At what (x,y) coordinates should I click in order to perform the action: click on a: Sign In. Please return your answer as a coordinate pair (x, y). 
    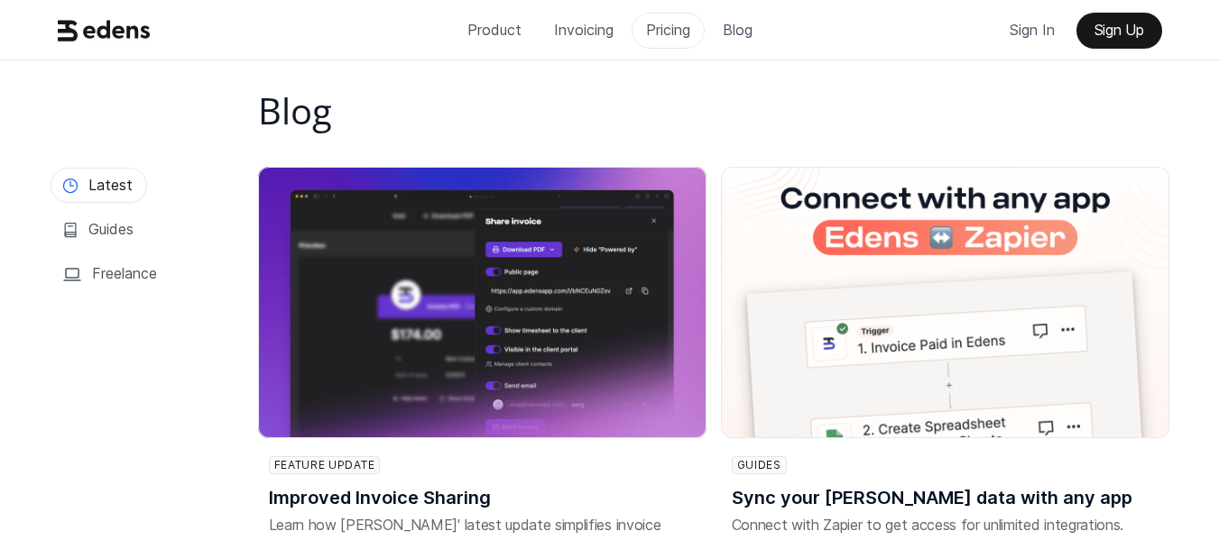
    Looking at the image, I should click on (1032, 31).